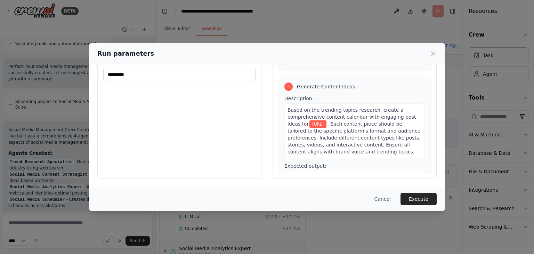  Describe the element at coordinates (318, 124) in the screenshot. I see `span: Variable: platforms` at that location.